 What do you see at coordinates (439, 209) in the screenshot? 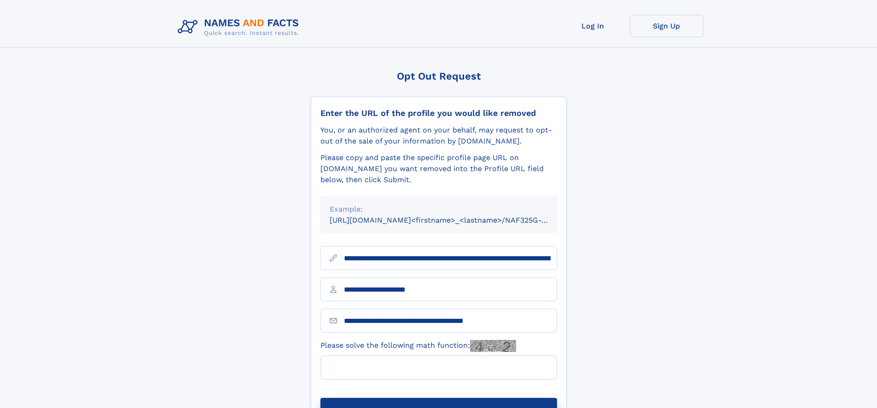
I see `div: Example:` at bounding box center [439, 209].